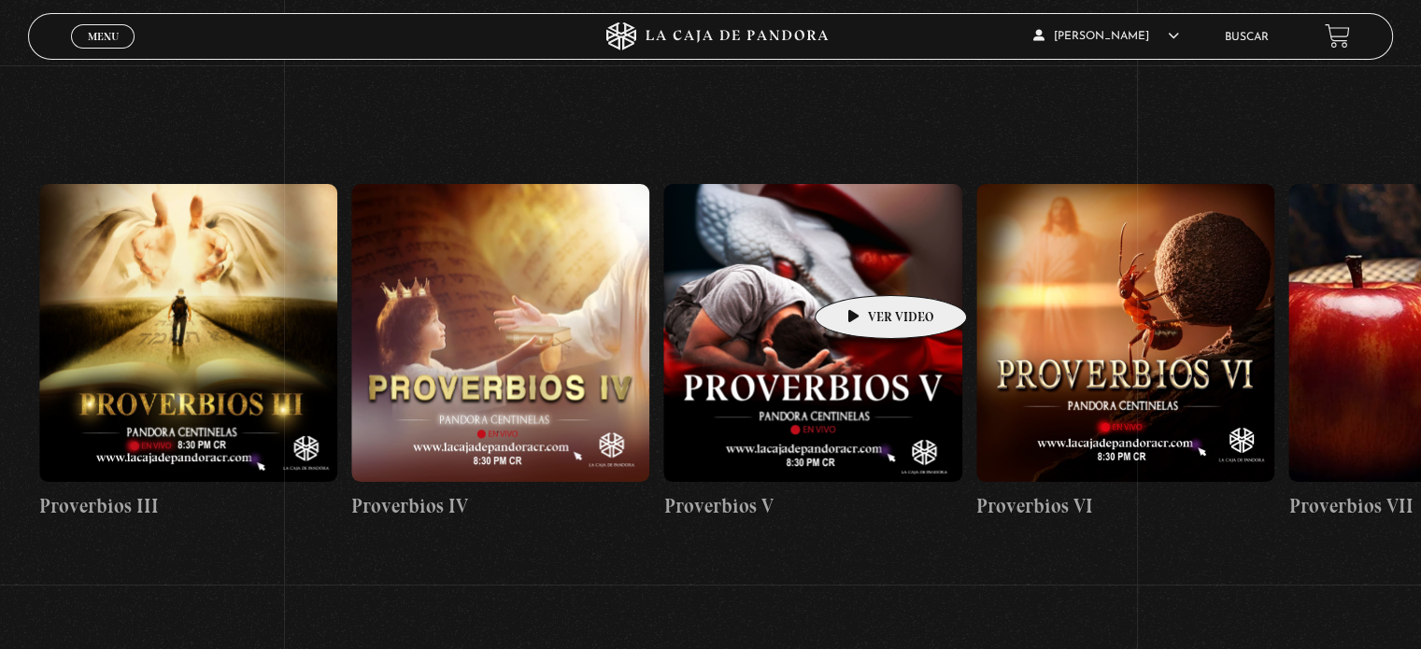  What do you see at coordinates (500, 506) in the screenshot?
I see `h4: Proverbios IV` at bounding box center [500, 506].